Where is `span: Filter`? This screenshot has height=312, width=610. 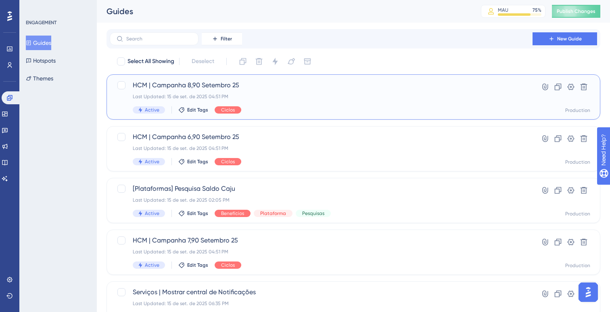 span: Filter is located at coordinates (226, 39).